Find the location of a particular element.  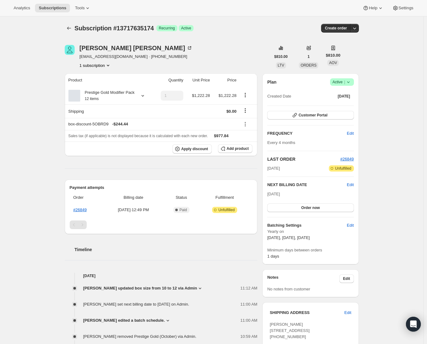

small: 12 items is located at coordinates (92, 99).